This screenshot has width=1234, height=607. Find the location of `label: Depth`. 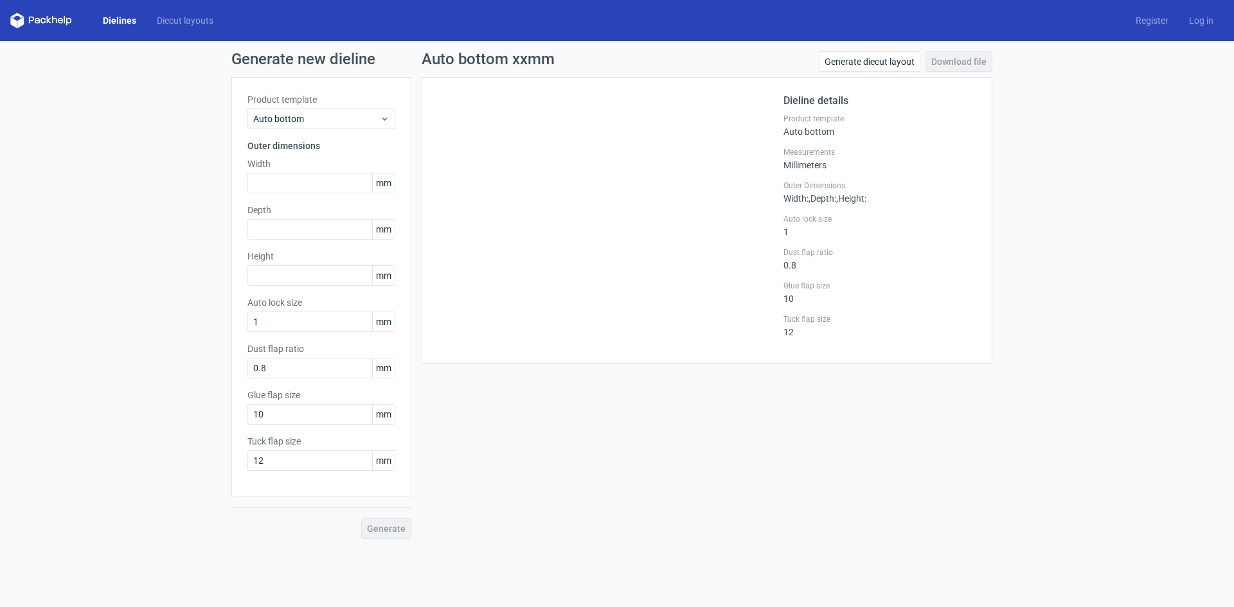

label: Depth is located at coordinates (321, 210).